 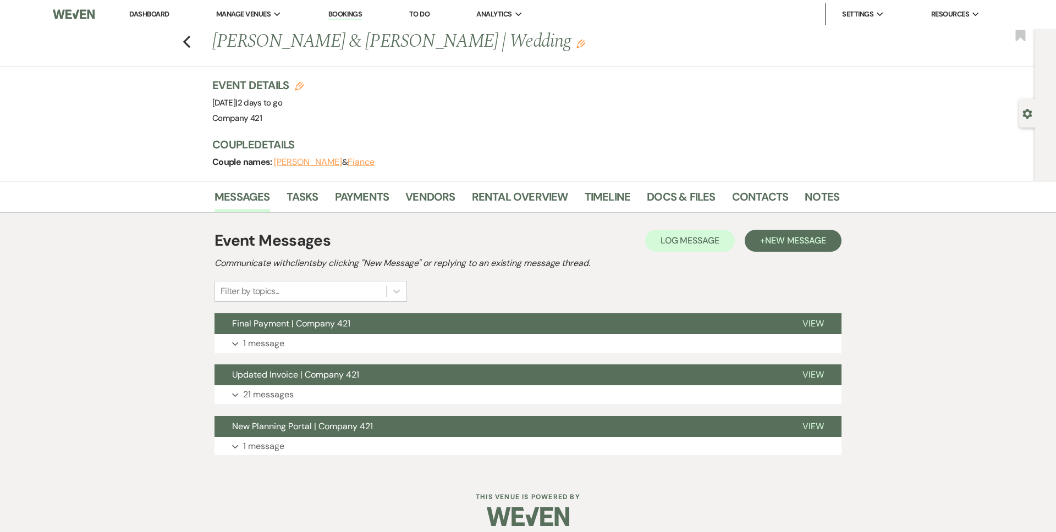 What do you see at coordinates (291, 323) in the screenshot?
I see `span: Final Payment | Company 421` at bounding box center [291, 323].